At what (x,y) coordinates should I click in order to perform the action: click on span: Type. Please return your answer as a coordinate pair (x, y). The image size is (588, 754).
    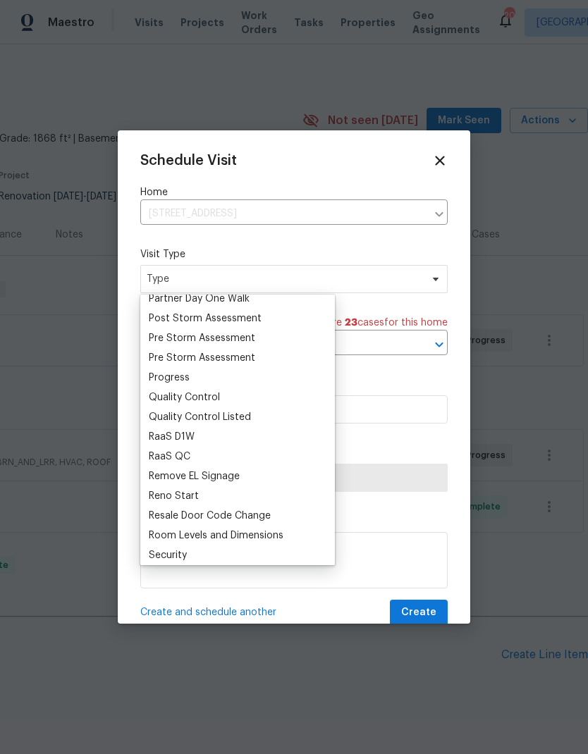
    Looking at the image, I should click on (283, 279).